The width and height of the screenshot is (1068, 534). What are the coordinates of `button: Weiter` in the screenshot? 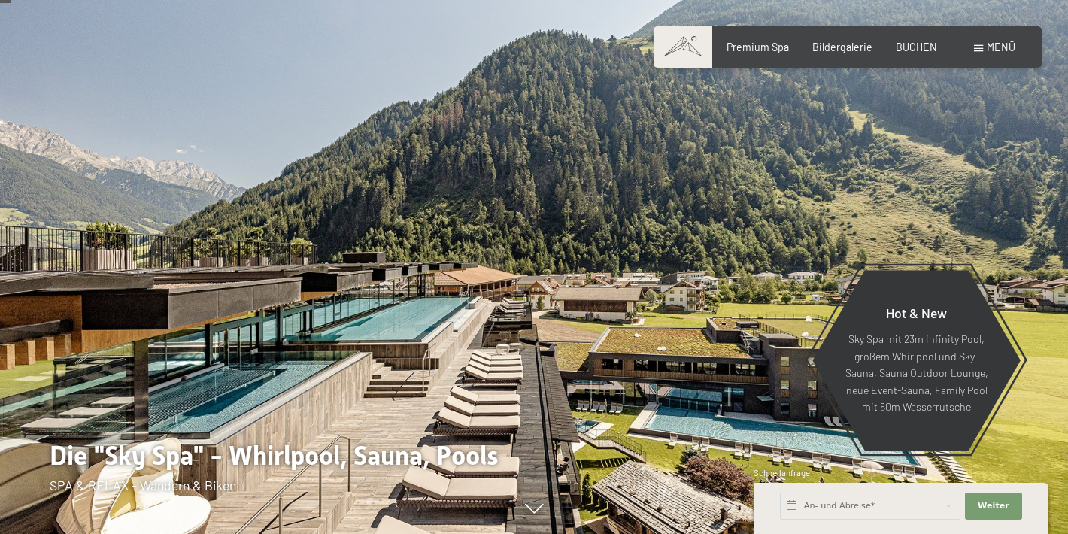 It's located at (994, 506).